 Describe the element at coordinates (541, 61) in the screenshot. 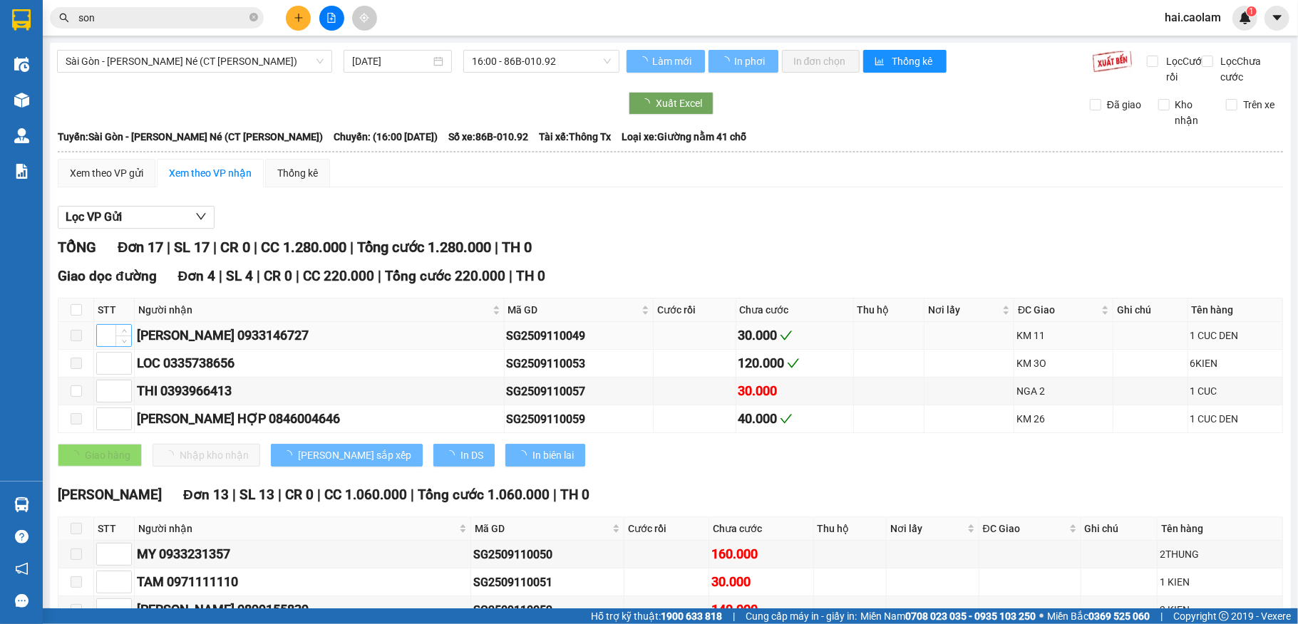

I see `span: 16:00 - 86B-010.92` at that location.